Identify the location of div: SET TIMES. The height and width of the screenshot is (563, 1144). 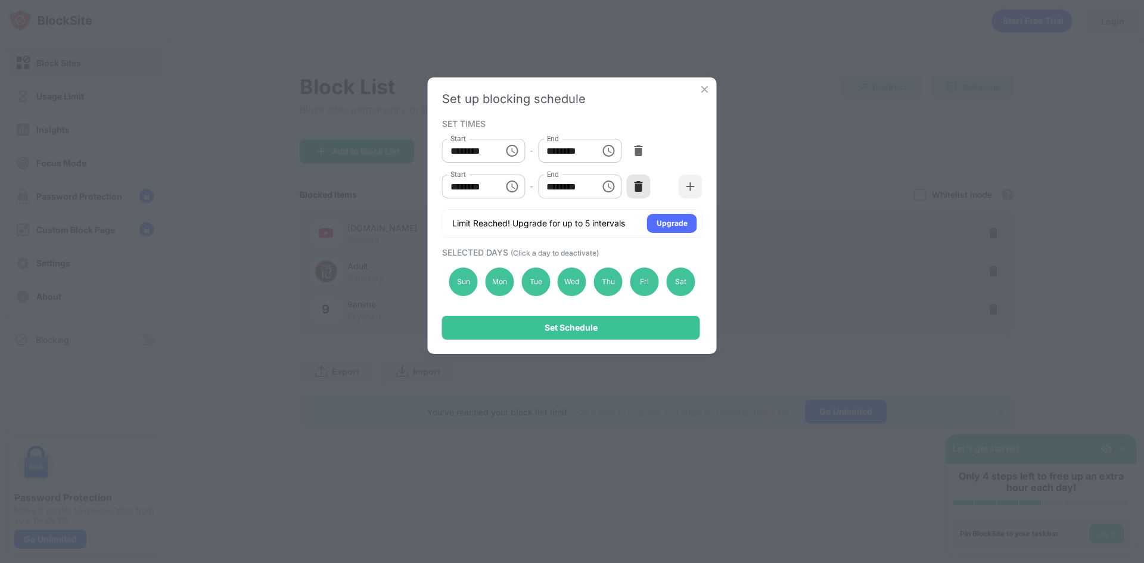
(571, 123).